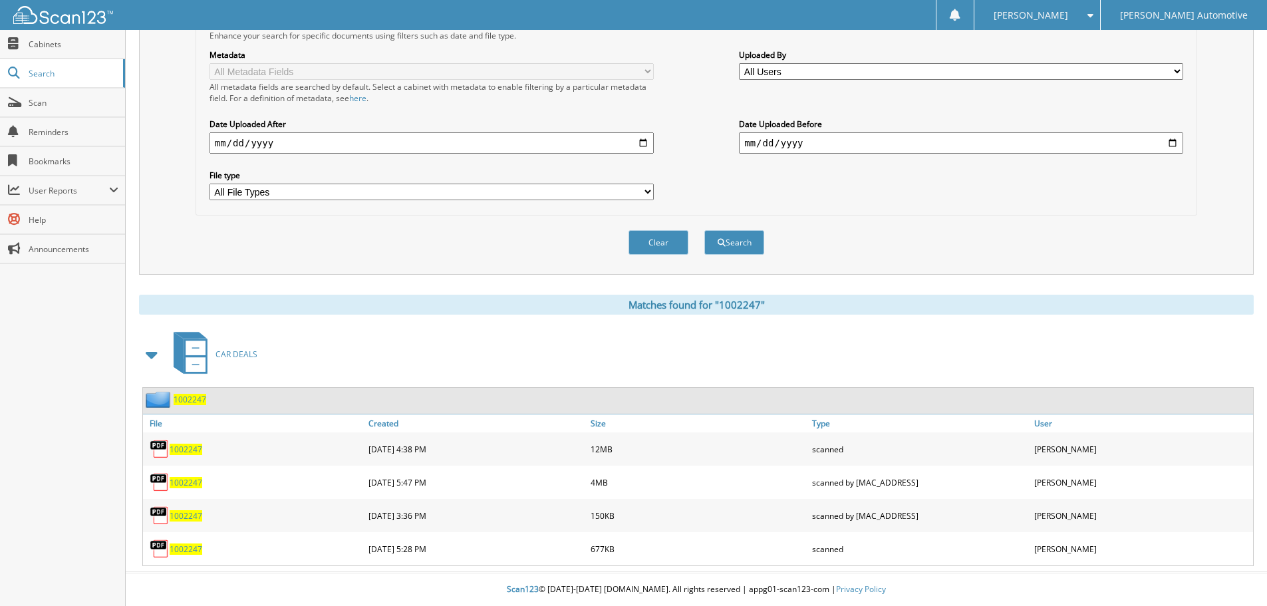  I want to click on label: Metadata, so click(432, 55).